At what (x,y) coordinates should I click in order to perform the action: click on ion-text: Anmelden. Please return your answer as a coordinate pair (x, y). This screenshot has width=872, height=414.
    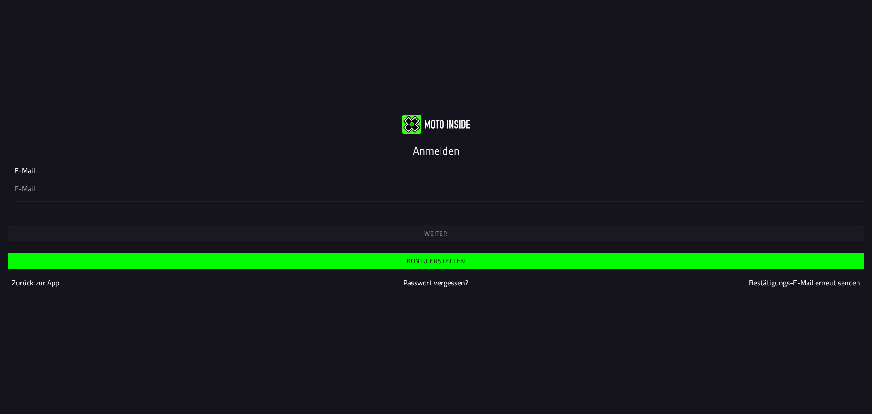
    Looking at the image, I should click on (436, 150).